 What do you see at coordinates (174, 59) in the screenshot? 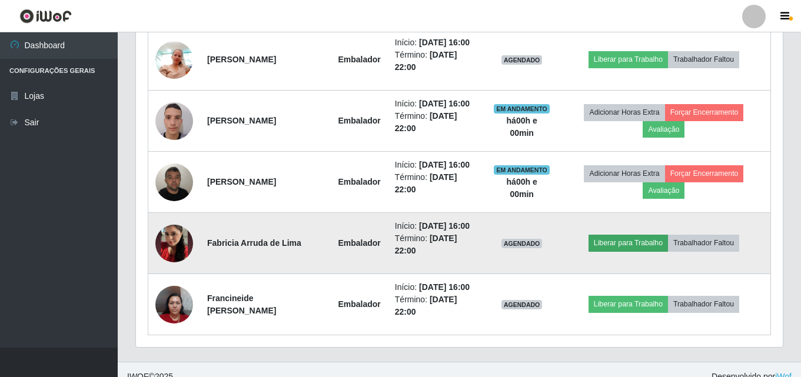
I see `img: 1704221939354.jpeg` at bounding box center [174, 59].